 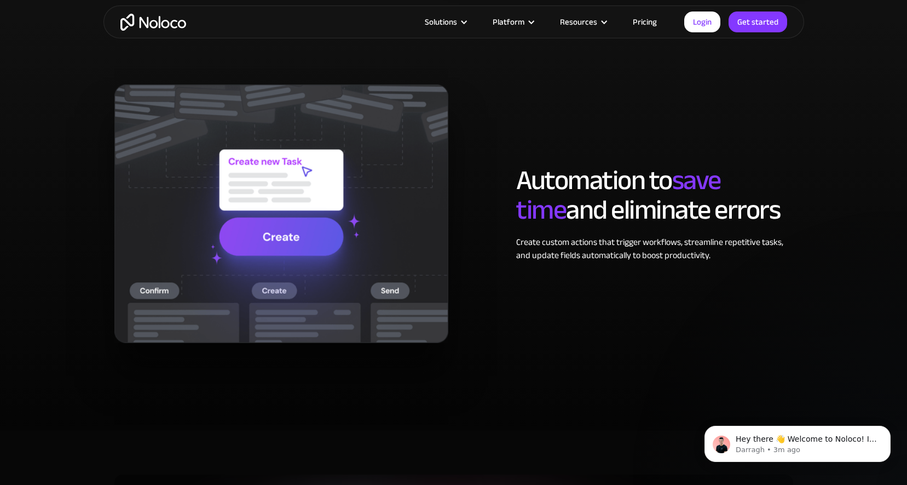 What do you see at coordinates (702, 22) in the screenshot?
I see `a: Login` at bounding box center [702, 22].